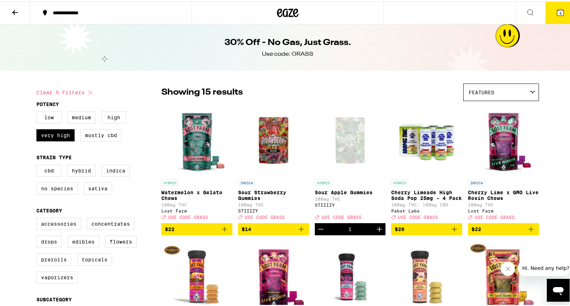  Describe the element at coordinates (101, 134) in the screenshot. I see `label: Mostly CBD` at that location.